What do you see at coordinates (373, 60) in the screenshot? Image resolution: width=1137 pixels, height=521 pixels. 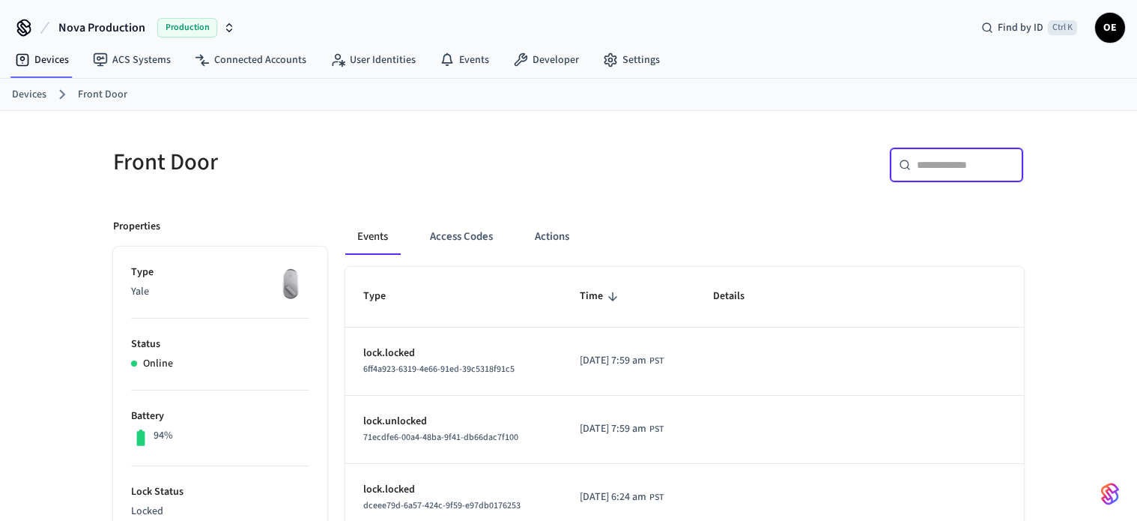 I see `a: User Identities` at bounding box center [373, 60].